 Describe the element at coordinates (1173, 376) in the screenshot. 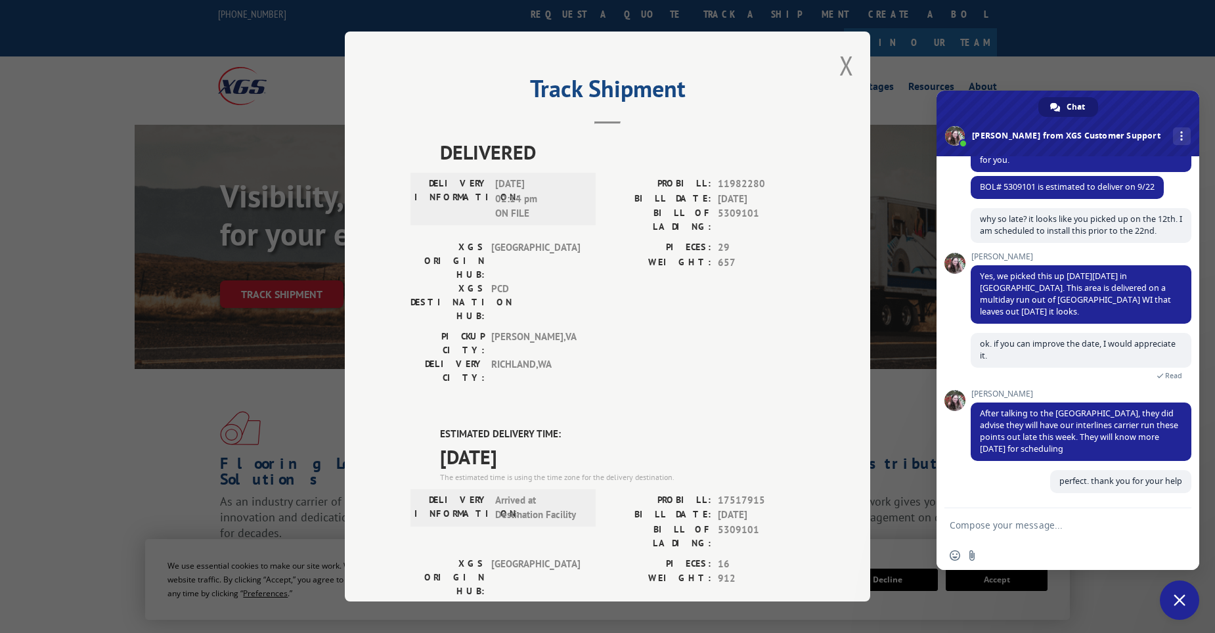

I see `span: Read` at that location.